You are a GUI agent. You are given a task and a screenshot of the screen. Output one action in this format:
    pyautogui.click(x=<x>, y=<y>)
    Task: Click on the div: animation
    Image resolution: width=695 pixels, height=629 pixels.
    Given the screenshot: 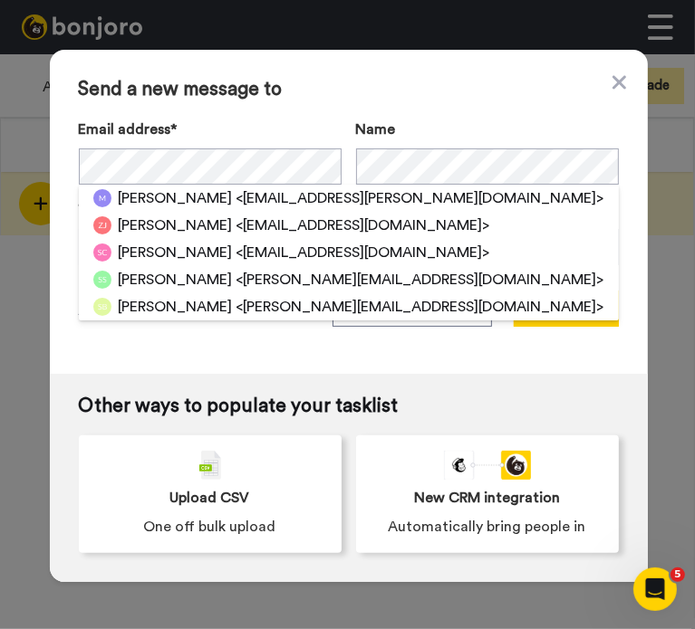 What is the action you would take?
    pyautogui.click(x=487, y=465)
    